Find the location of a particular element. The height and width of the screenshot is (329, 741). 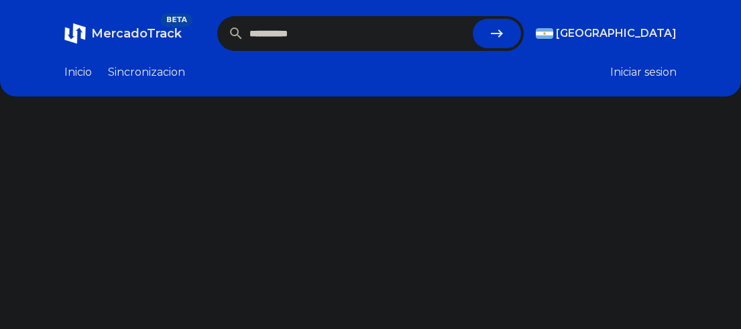

img: Argentina is located at coordinates (544, 34).